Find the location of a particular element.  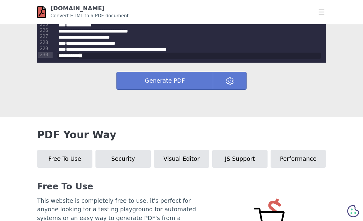

button: Visual Editor is located at coordinates (181, 159).